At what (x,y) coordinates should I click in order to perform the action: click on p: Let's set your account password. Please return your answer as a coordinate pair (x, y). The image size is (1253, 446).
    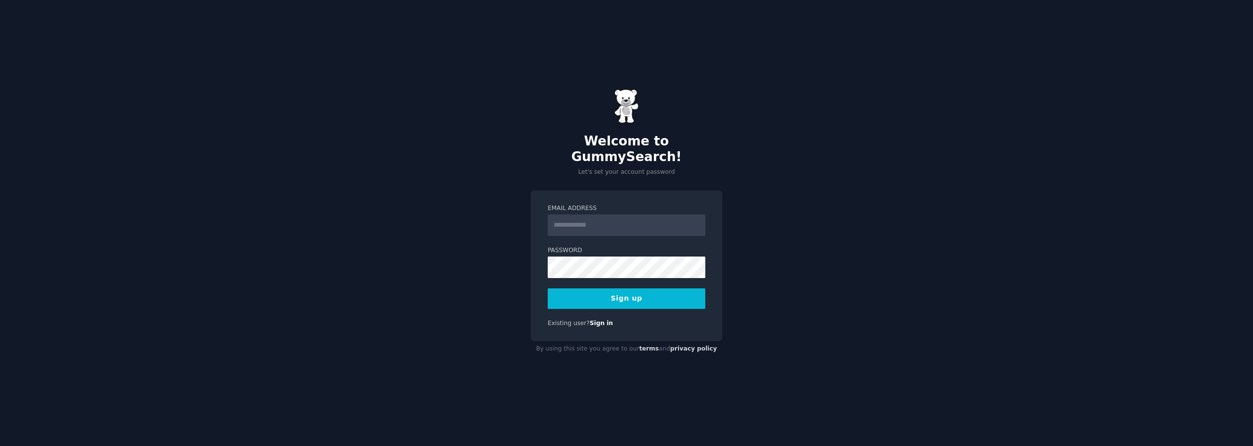
    Looking at the image, I should click on (627, 172).